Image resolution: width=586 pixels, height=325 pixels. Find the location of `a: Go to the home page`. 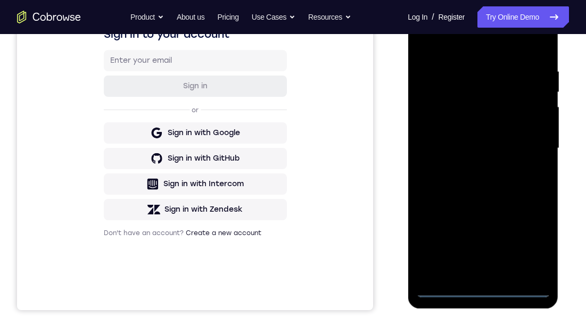

a: Go to the home page is located at coordinates (49, 17).